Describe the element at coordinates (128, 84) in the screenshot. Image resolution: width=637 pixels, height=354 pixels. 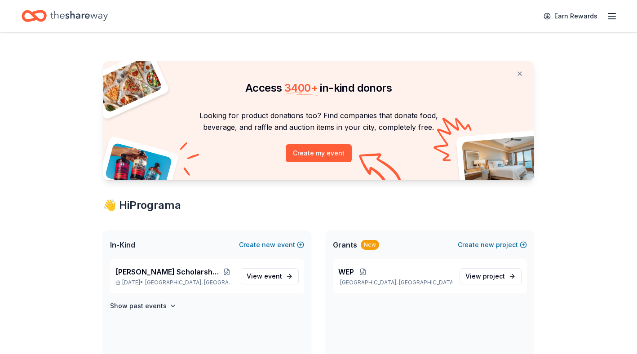
I see `img: Pizza` at that location.